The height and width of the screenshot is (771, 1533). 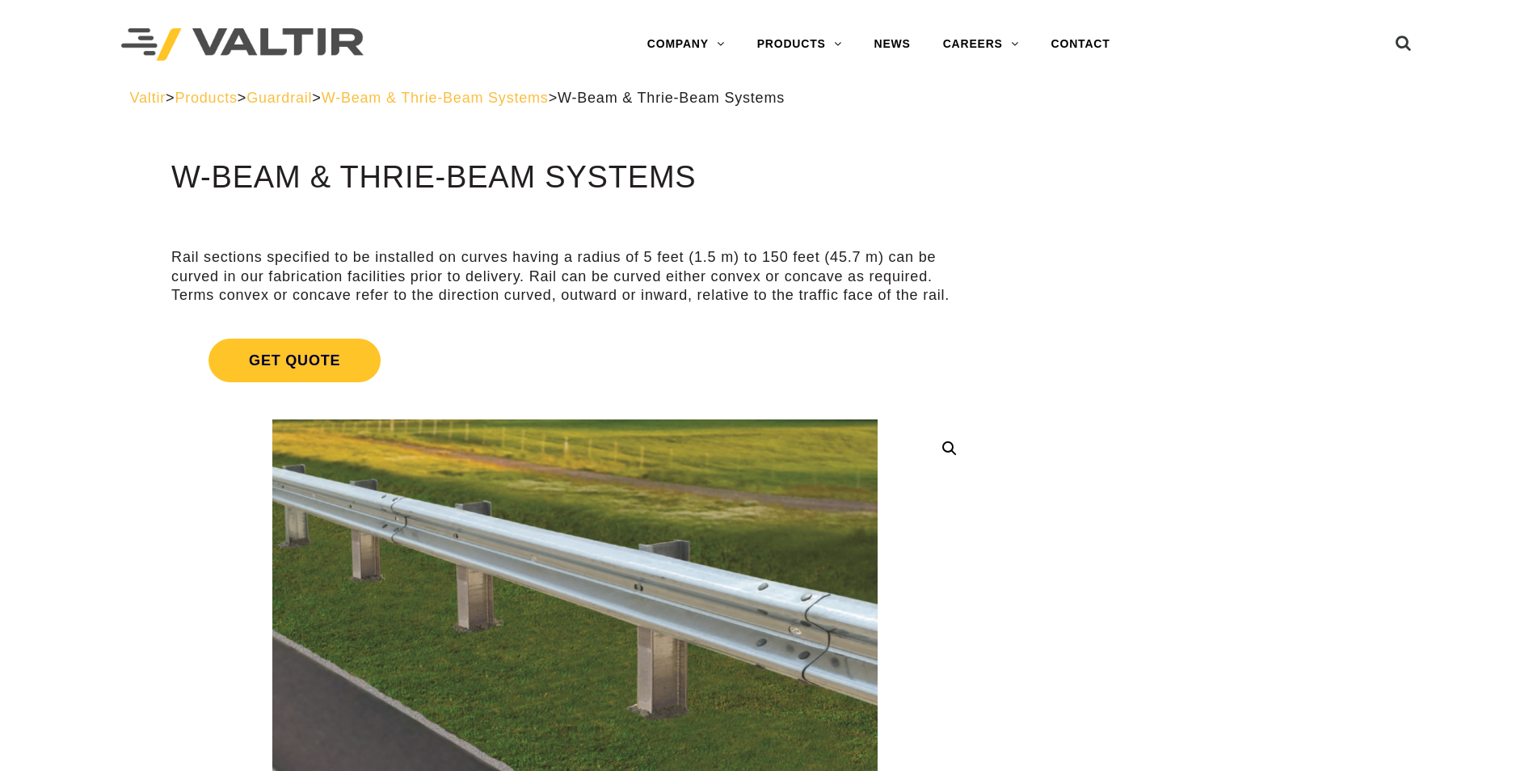 What do you see at coordinates (686, 44) in the screenshot?
I see `a: COMPANY` at bounding box center [686, 44].